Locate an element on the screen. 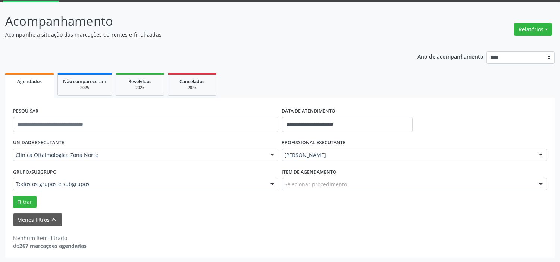 The width and height of the screenshot is (560, 262). p: Ano de acompanhamento is located at coordinates (450, 56).